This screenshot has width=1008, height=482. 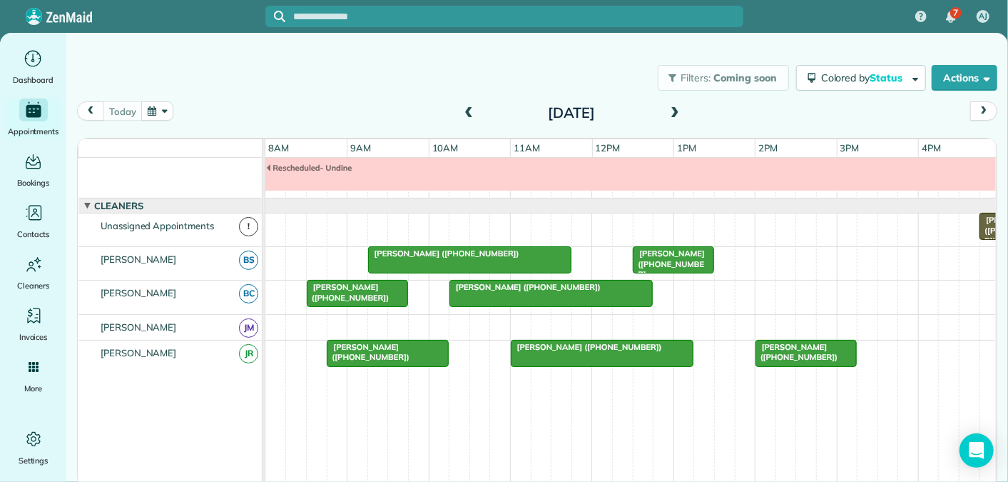 I want to click on span: 11am, so click(x=527, y=148).